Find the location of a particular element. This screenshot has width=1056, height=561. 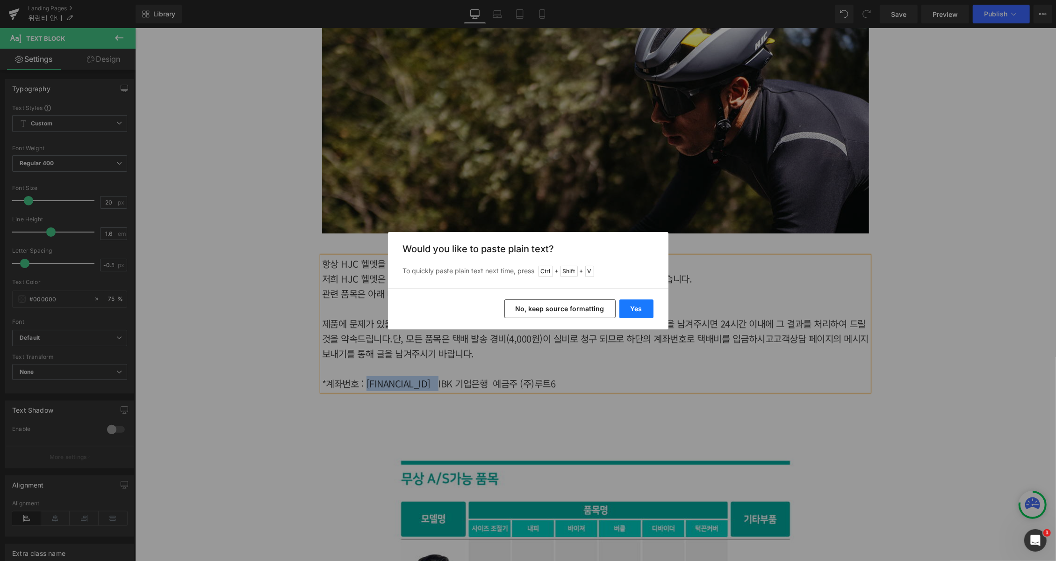

span: 1533-4469)로 문의 하시거나 고객상담 페이지를 통해 글을 남겨주시면 24시간 이내에 그 결과를 처리하여 드릴 것을 약속드립니다. is located at coordinates (459, 302).